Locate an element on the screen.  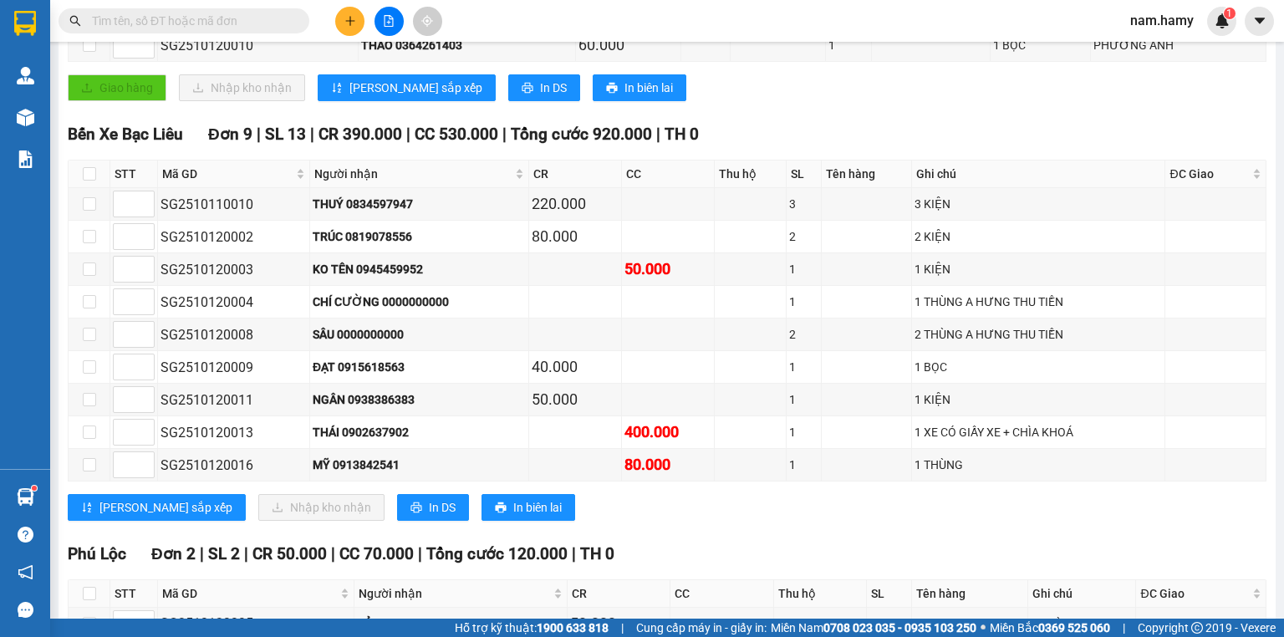
th: STT is located at coordinates (134, 594).